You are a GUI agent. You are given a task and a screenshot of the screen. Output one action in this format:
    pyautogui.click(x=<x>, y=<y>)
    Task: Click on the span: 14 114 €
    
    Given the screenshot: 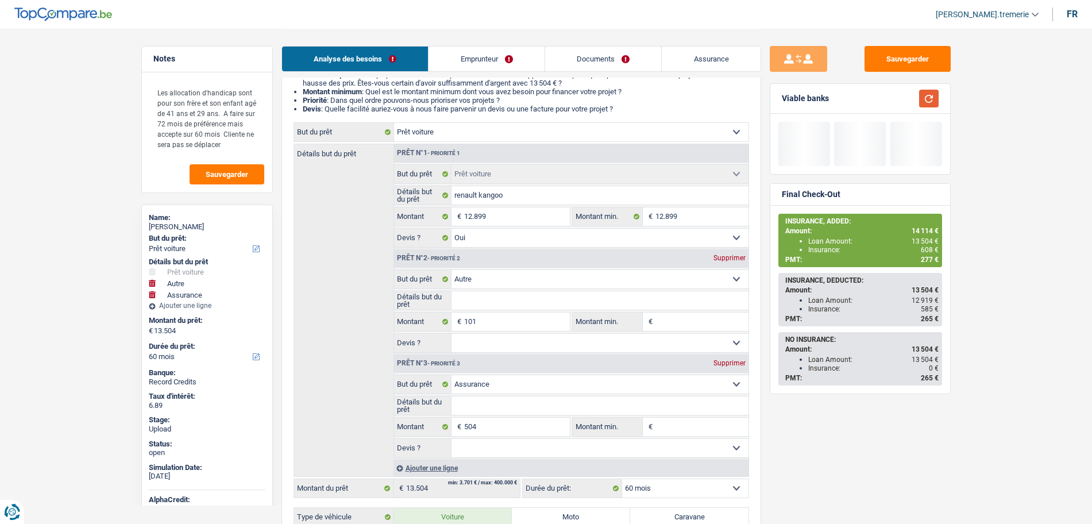 What is the action you would take?
    pyautogui.click(x=925, y=231)
    